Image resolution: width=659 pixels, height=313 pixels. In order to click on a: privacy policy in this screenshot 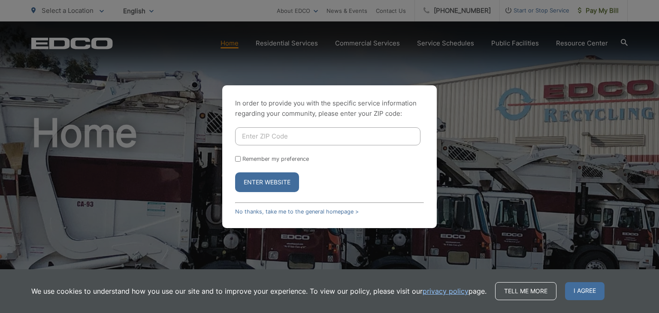, I will do `click(445, 291)`.